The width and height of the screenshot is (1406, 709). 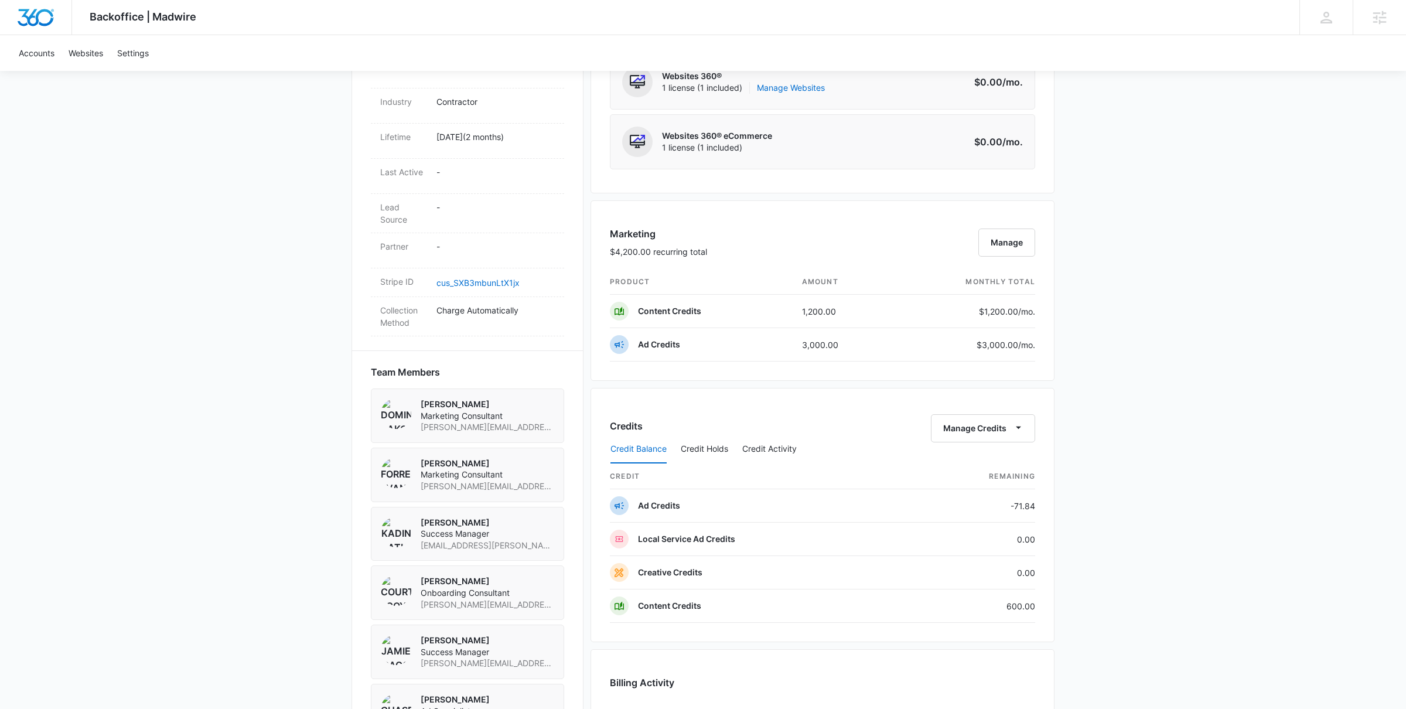 I want to click on div: Last Active-, so click(x=467, y=176).